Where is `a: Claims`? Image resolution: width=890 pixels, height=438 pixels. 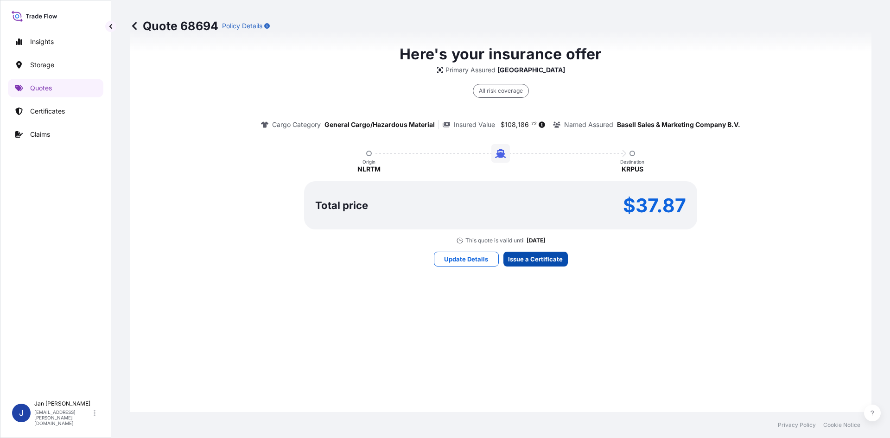 a: Claims is located at coordinates (56, 134).